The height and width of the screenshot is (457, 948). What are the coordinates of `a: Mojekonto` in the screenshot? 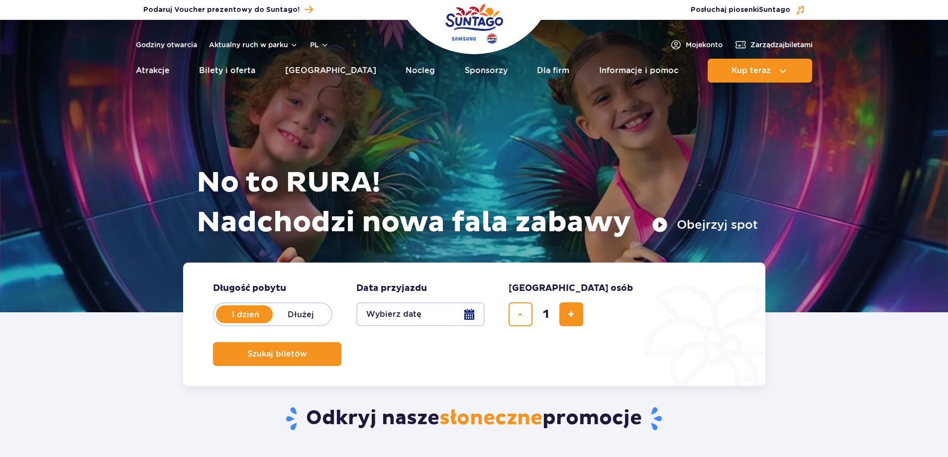 It's located at (696, 45).